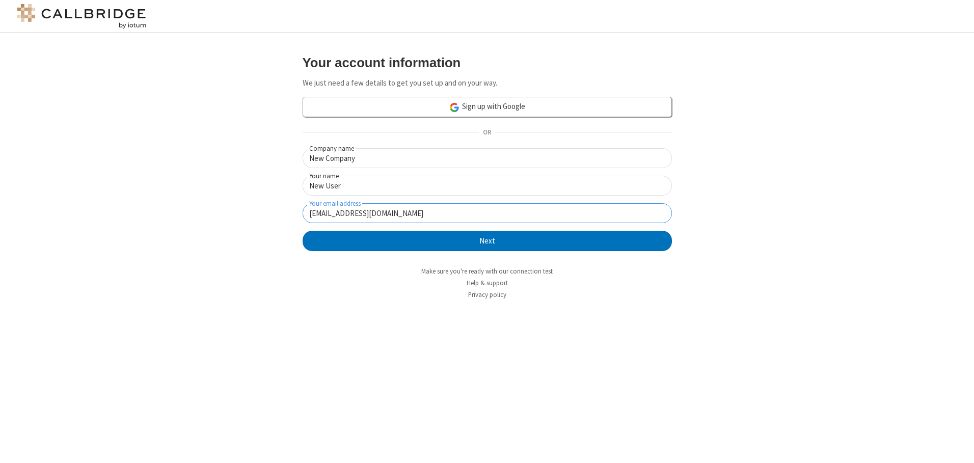 This screenshot has width=974, height=463. What do you see at coordinates (487, 83) in the screenshot?
I see `p: We just need a few details to get you set up and on your way.` at bounding box center [487, 83].